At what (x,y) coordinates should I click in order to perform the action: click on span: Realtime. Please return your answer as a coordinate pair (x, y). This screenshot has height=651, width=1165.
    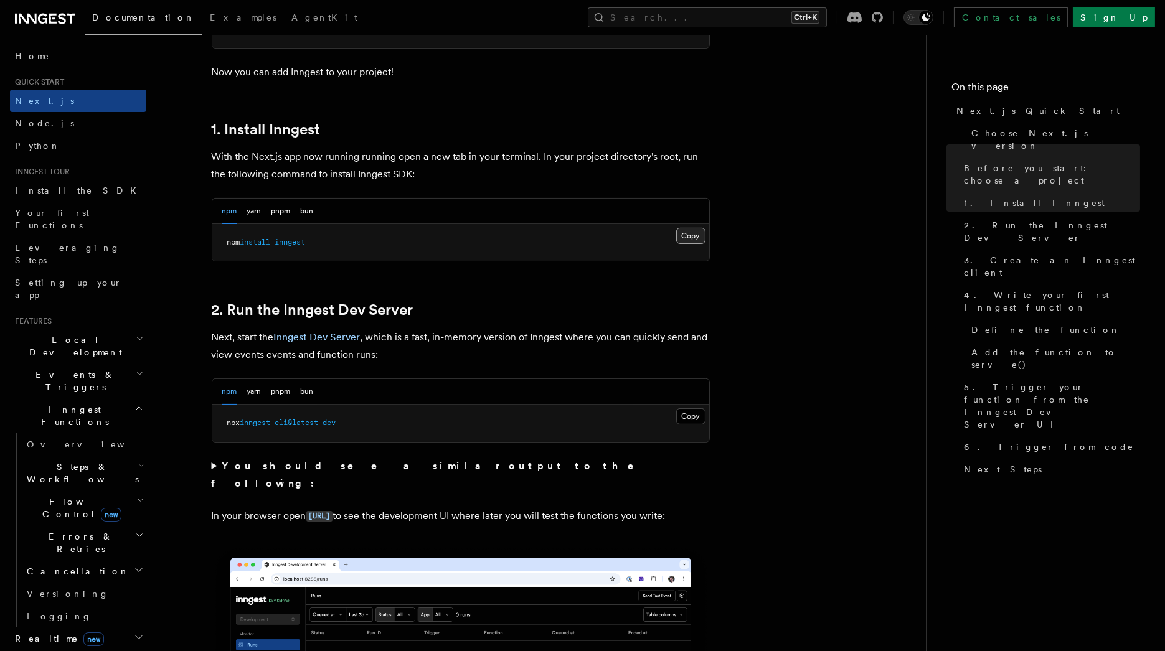
    Looking at the image, I should click on (57, 639).